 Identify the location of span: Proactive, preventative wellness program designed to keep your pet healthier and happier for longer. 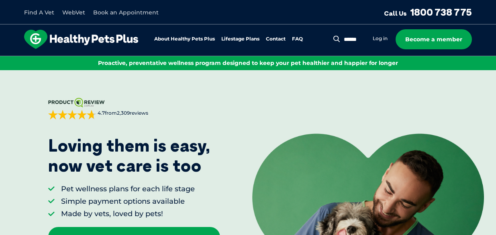
(248, 63).